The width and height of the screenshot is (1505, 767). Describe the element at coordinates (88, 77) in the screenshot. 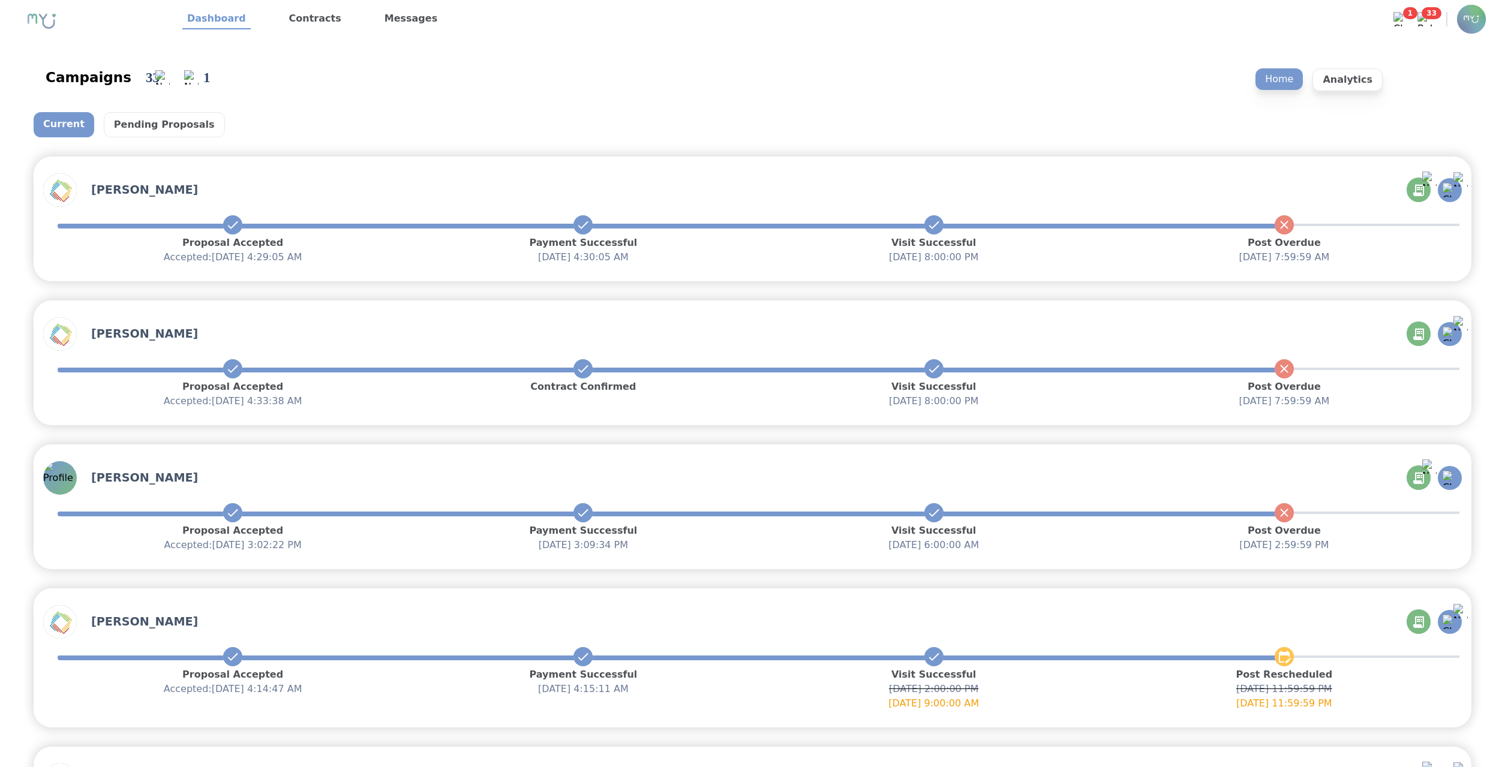

I see `div: Campaigns` at that location.